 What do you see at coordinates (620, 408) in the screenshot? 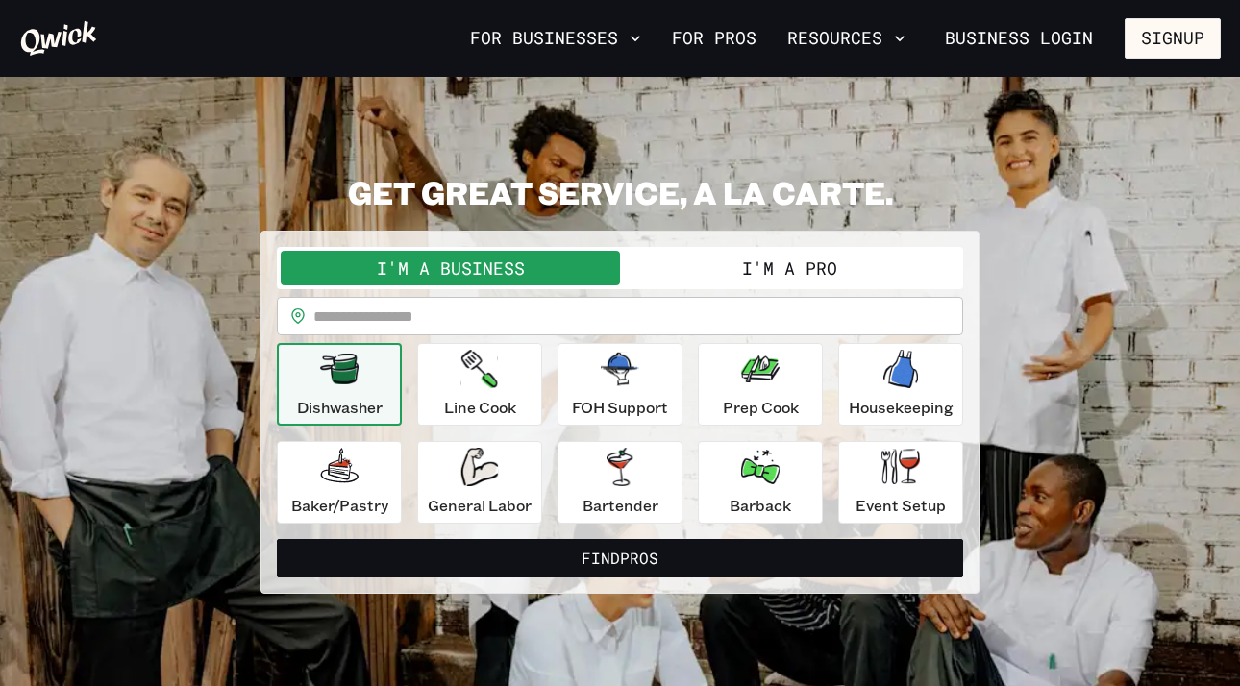
I see `p: FOH Support` at bounding box center [620, 408].